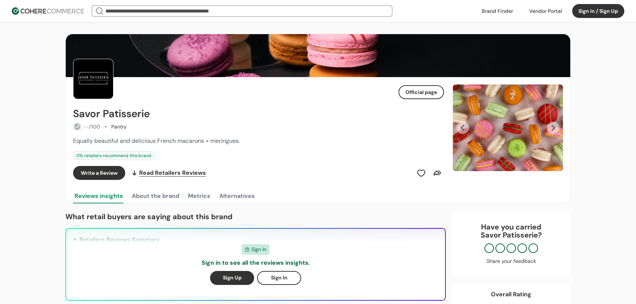 This screenshot has height=304, width=636. I want to click on button: Official page, so click(421, 92).